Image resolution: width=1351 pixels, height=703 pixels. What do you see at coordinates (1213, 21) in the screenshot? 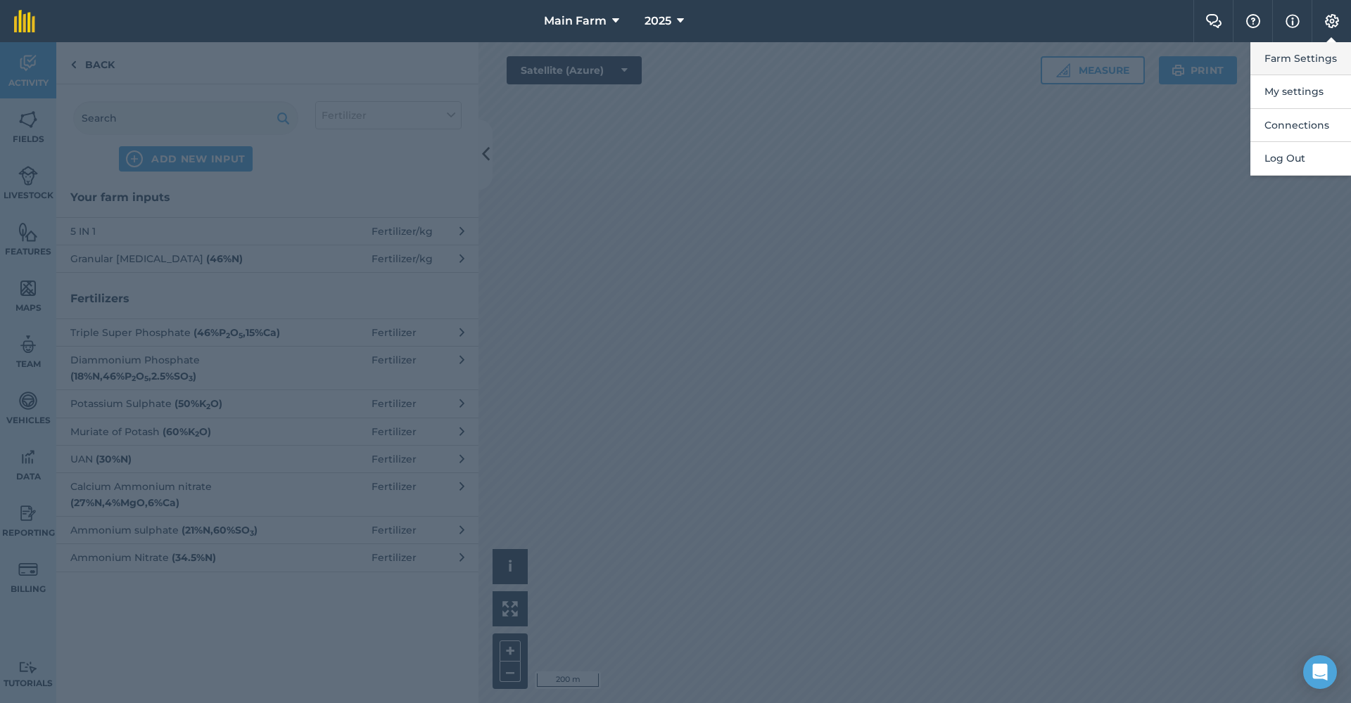
I see `img: Two speech bubbles overlapping with the left bubble in the forefront` at bounding box center [1213, 21].